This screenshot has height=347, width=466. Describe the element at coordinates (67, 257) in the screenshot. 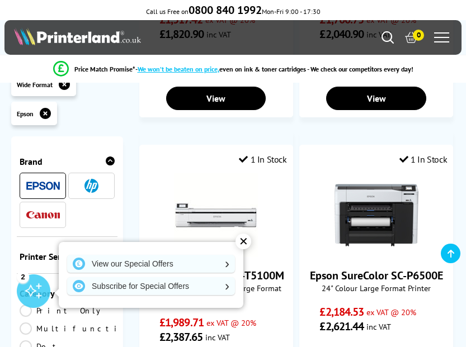

I see `div: Printer Series` at that location.